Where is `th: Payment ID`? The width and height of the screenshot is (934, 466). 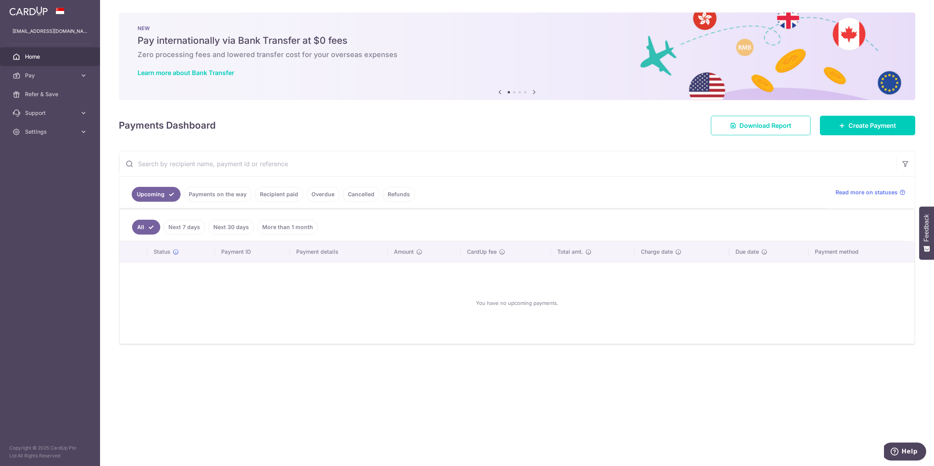
th: Payment ID is located at coordinates (252, 252).